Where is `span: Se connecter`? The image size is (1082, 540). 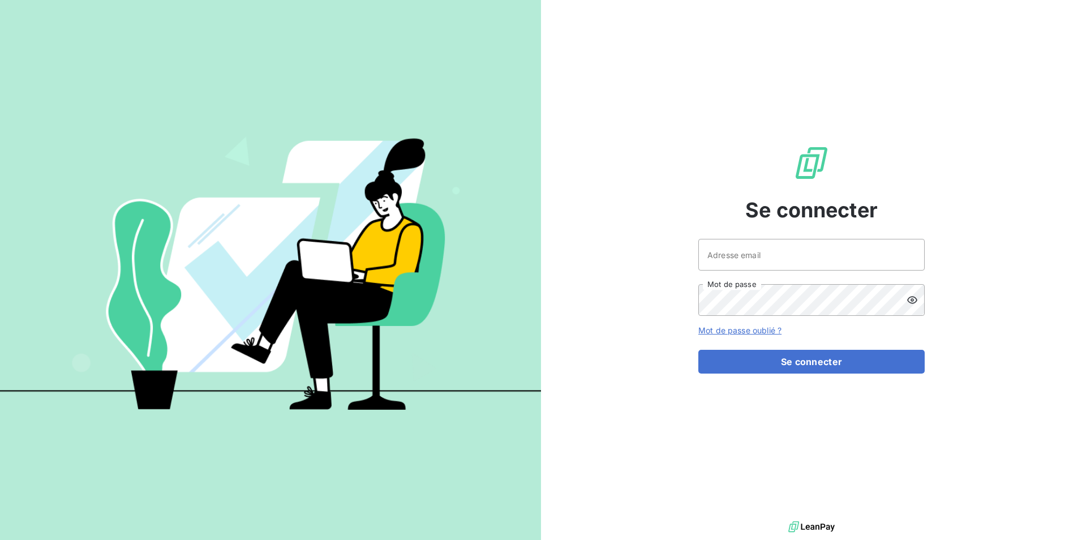
span: Se connecter is located at coordinates (812, 210).